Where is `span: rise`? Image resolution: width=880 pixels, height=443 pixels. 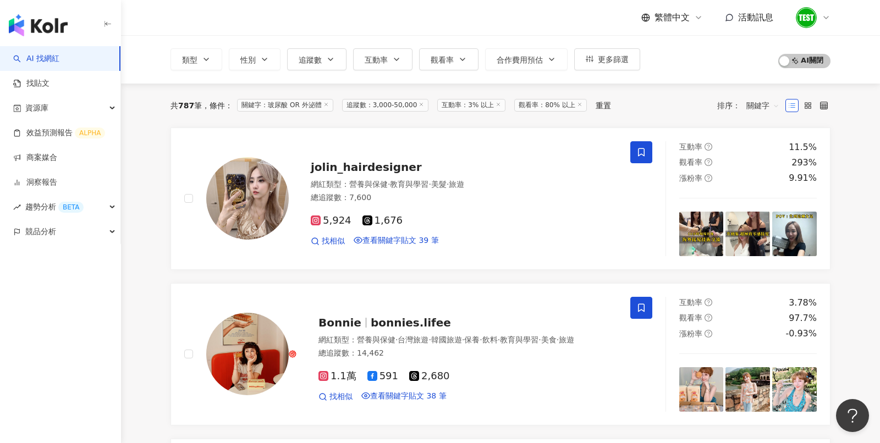 span: rise is located at coordinates (17, 207).